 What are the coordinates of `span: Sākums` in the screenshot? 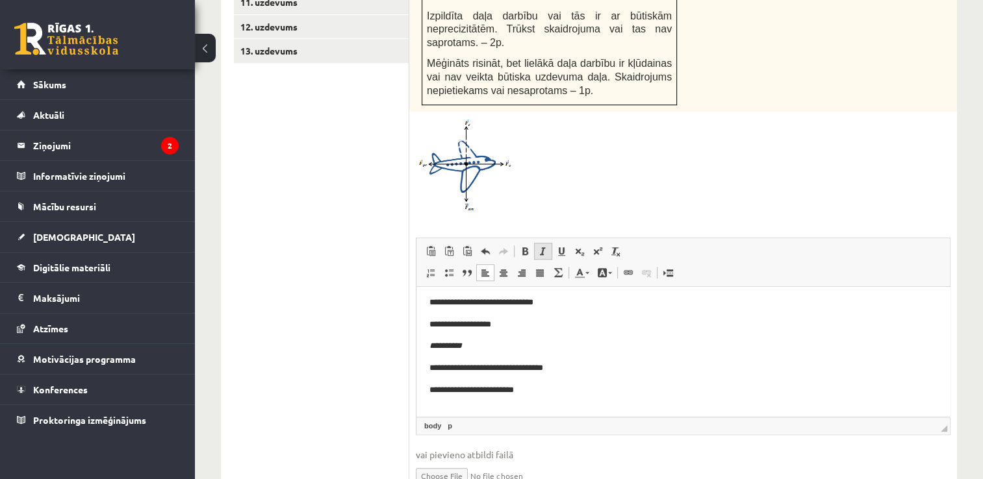 It's located at (49, 84).